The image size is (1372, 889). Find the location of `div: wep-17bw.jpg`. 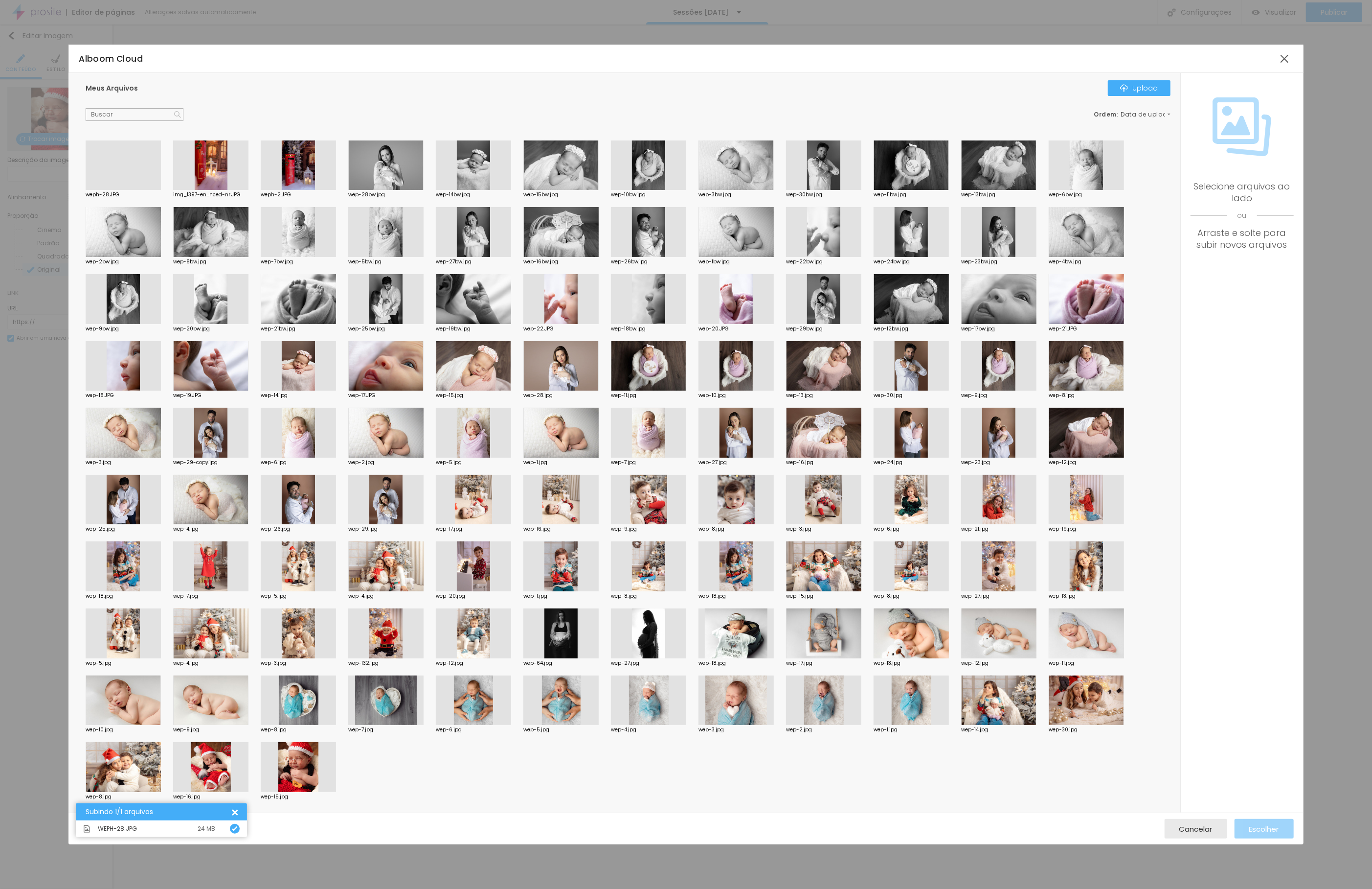

div: wep-17bw.jpg is located at coordinates (999, 329).